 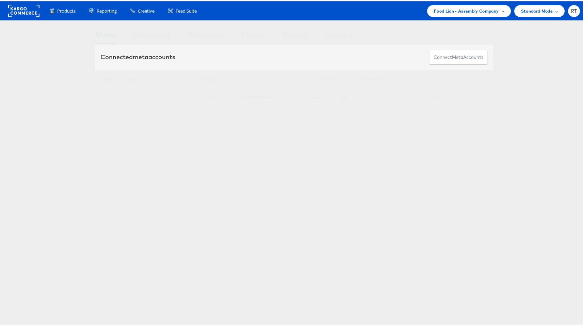 What do you see at coordinates (186, 10) in the screenshot?
I see `span: Feed Suite` at bounding box center [186, 10].